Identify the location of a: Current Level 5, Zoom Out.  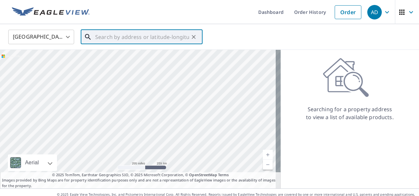
(268, 165).